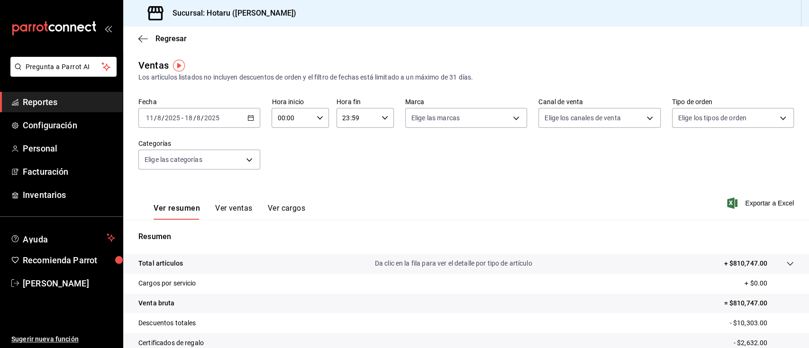 The height and width of the screenshot is (348, 809). What do you see at coordinates (154, 65) in the screenshot?
I see `div: Ventas` at bounding box center [154, 65].